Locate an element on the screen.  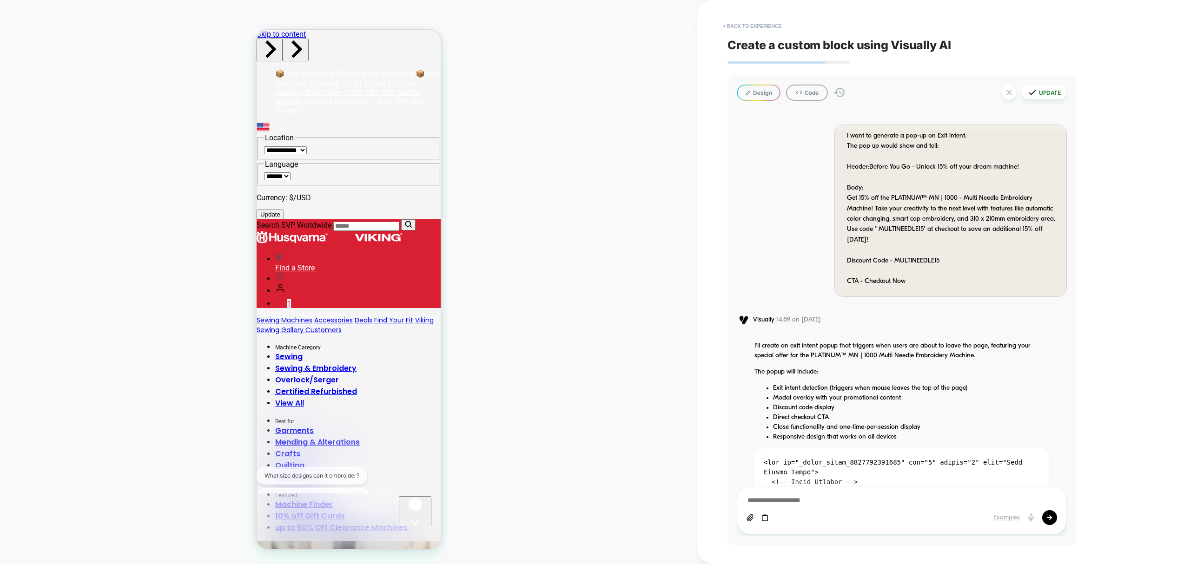
a: Find a Store is located at coordinates (101, 233).